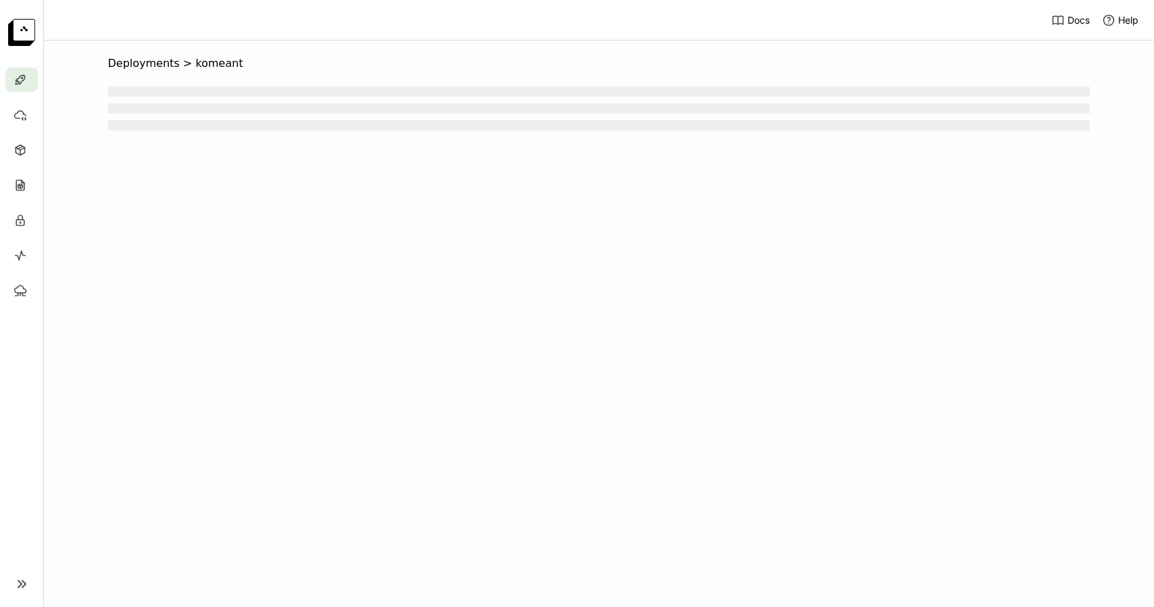  Describe the element at coordinates (1128, 20) in the screenshot. I see `span: Help` at that location.